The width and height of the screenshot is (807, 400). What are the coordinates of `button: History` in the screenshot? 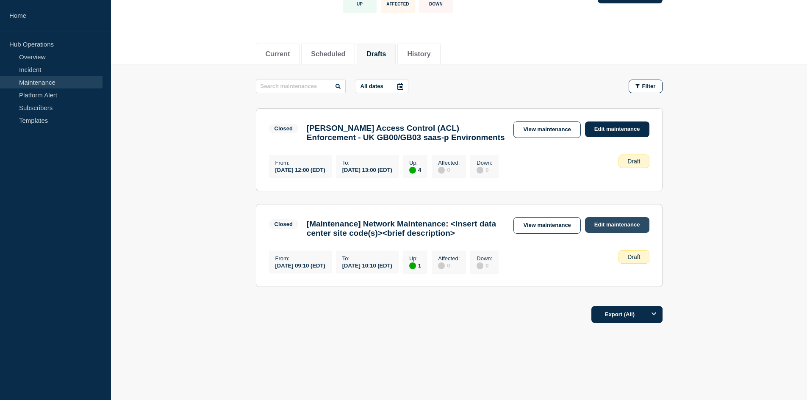 It's located at (418, 54).